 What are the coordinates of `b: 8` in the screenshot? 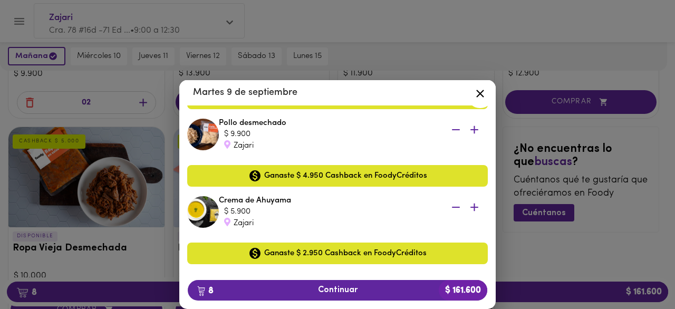 It's located at (205, 290).